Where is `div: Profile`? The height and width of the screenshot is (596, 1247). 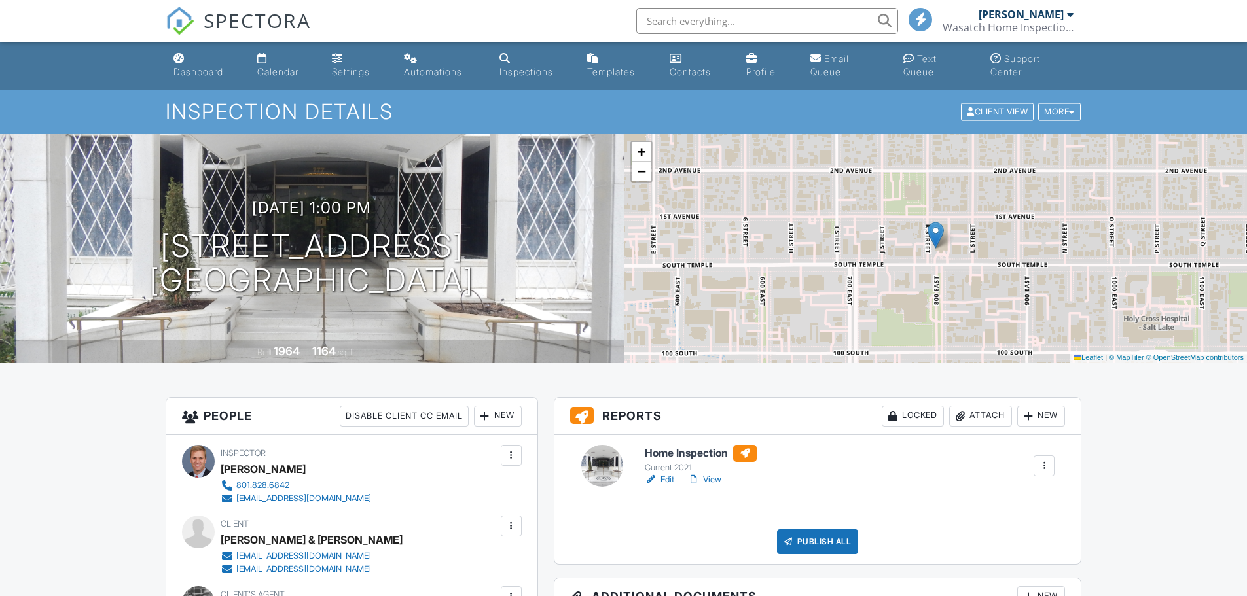
div: Profile is located at coordinates (761, 71).